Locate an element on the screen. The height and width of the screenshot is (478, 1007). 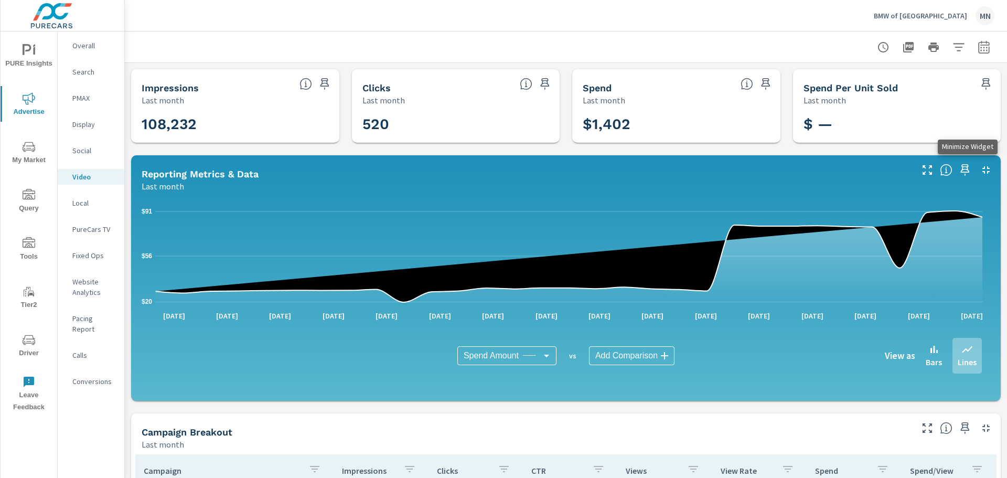
p: Views is located at coordinates (652, 471).